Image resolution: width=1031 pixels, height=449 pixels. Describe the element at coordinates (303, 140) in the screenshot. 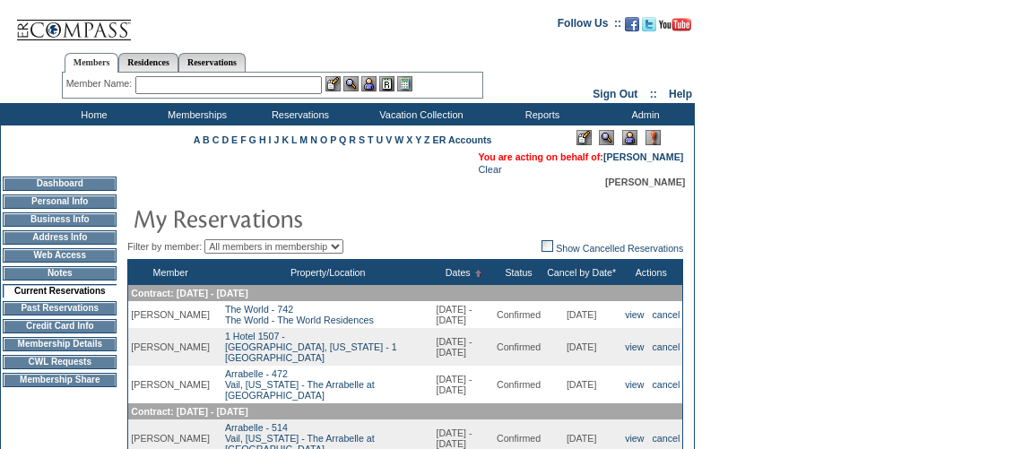

I see `a: M` at that location.